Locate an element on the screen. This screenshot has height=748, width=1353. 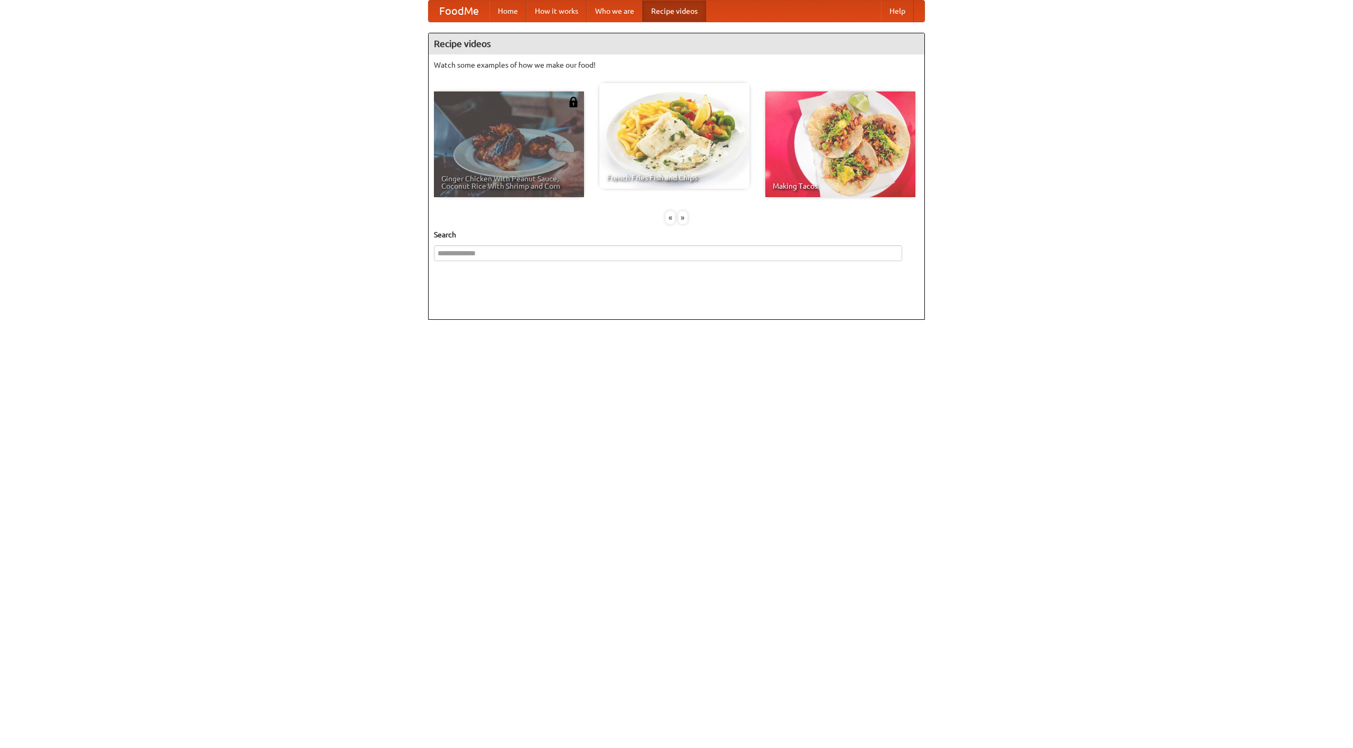
a: FoodMe is located at coordinates (459, 11).